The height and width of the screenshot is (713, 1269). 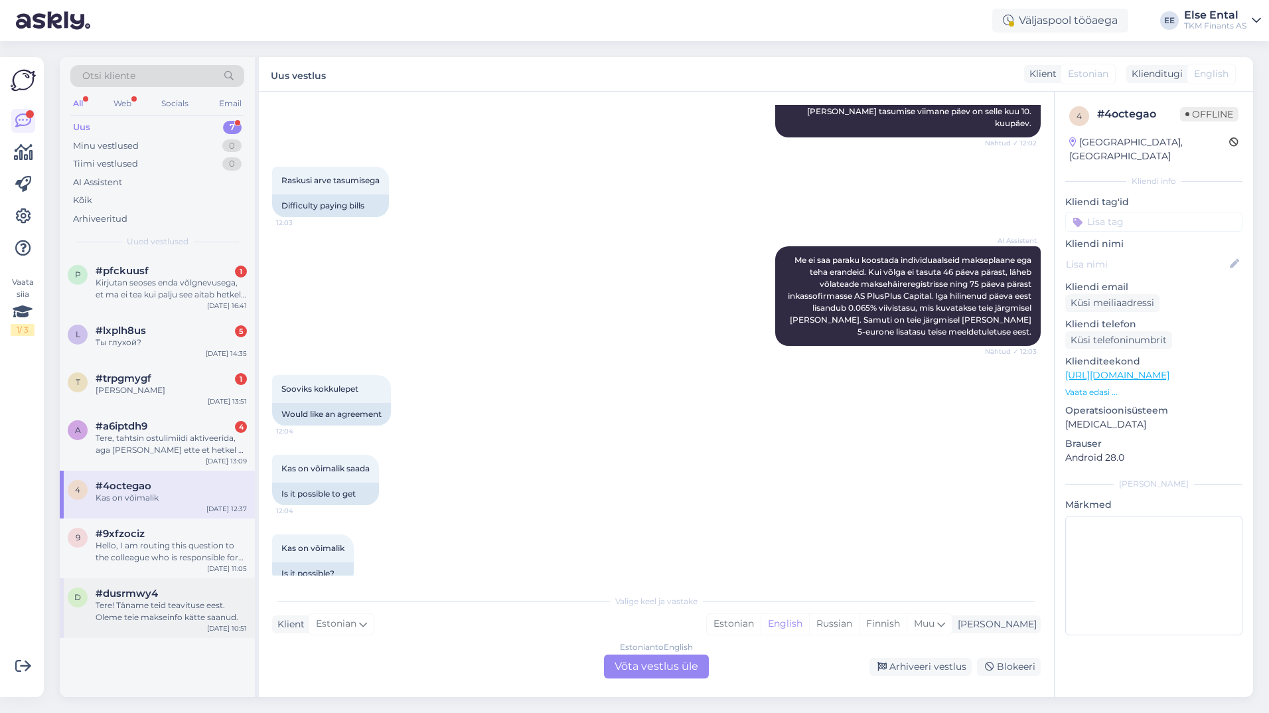 What do you see at coordinates (171, 611) in the screenshot?
I see `div: Tere! Täname teid teavituse eest. Oleme teie makseinfo kätte saanud.` at bounding box center [171, 611].